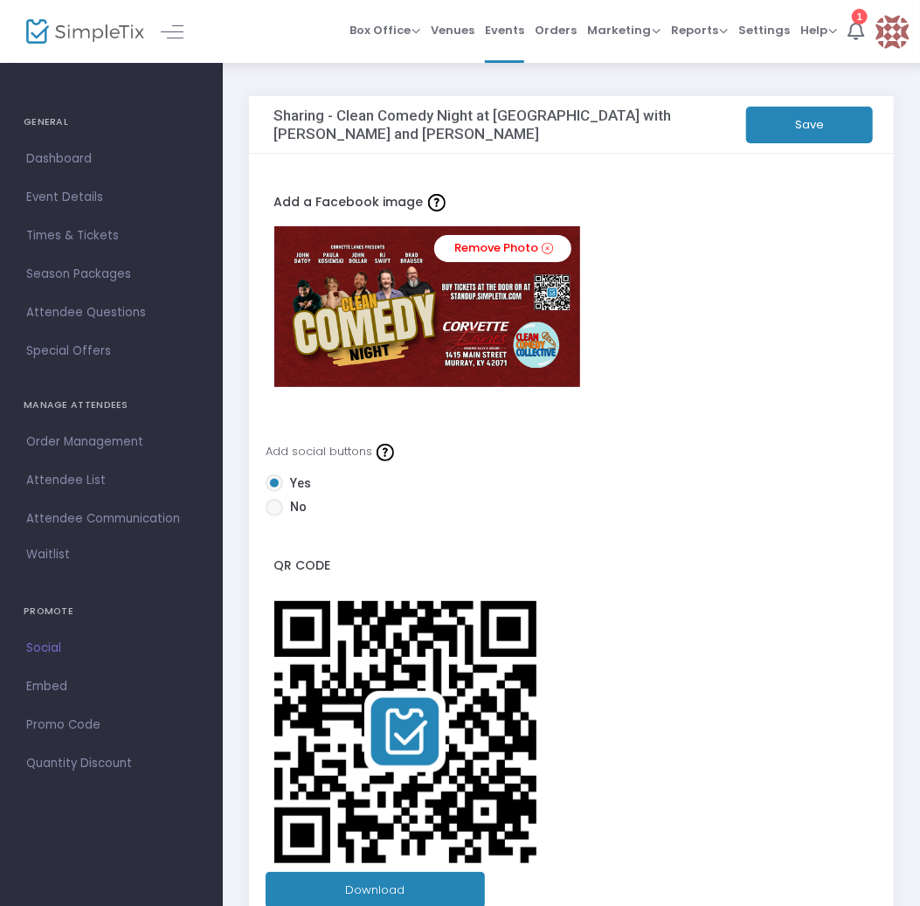 Image resolution: width=920 pixels, height=906 pixels. What do you see at coordinates (362, 202) in the screenshot?
I see `span: Add a Facebook image` at bounding box center [362, 202].